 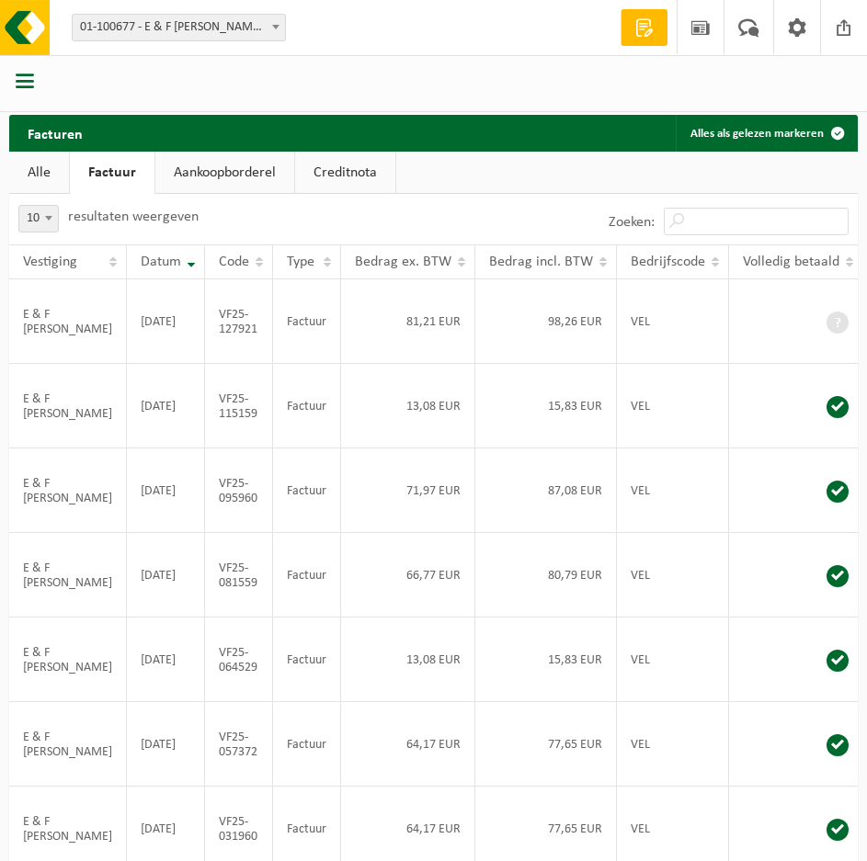 What do you see at coordinates (790, 262) in the screenshot?
I see `span: Volledig betaald` at bounding box center [790, 262].